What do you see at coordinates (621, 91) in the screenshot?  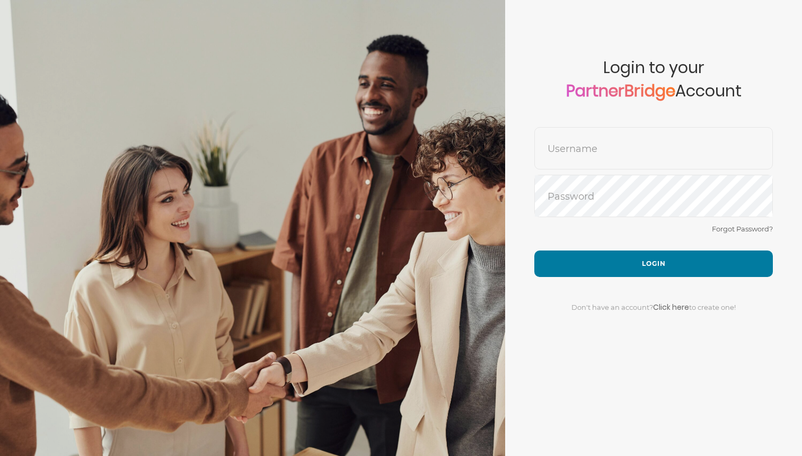 I see `a: PartnerBridge` at bounding box center [621, 91].